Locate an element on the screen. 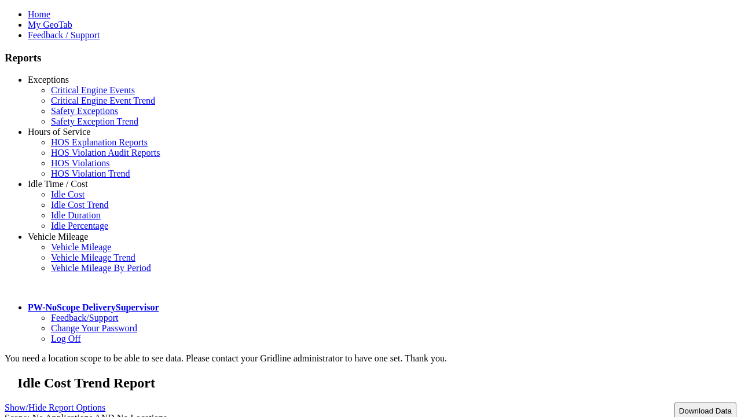 This screenshot has width=741, height=417. a: Idle Duration is located at coordinates (76, 215).